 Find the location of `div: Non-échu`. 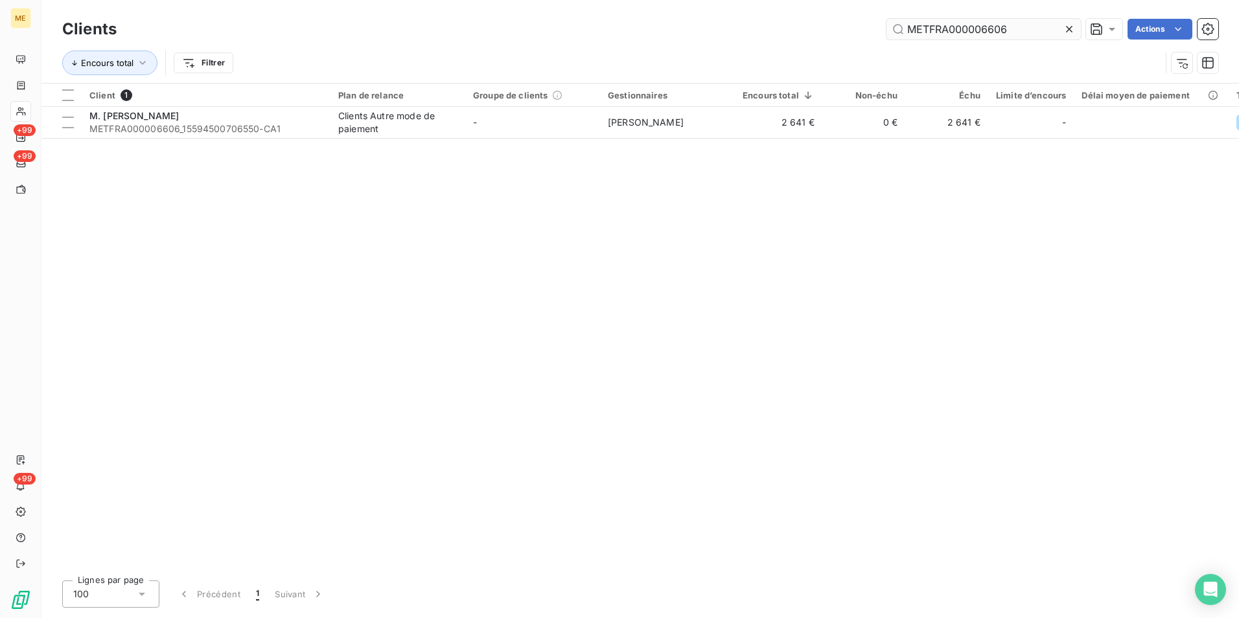

div: Non-échu is located at coordinates (864, 95).